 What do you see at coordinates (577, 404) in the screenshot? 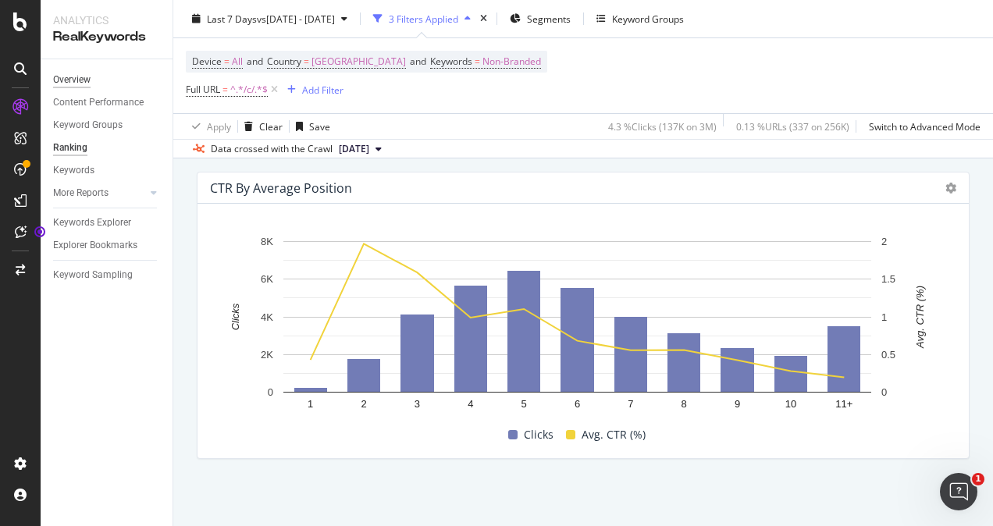
I see `text: 6` at bounding box center [577, 404].